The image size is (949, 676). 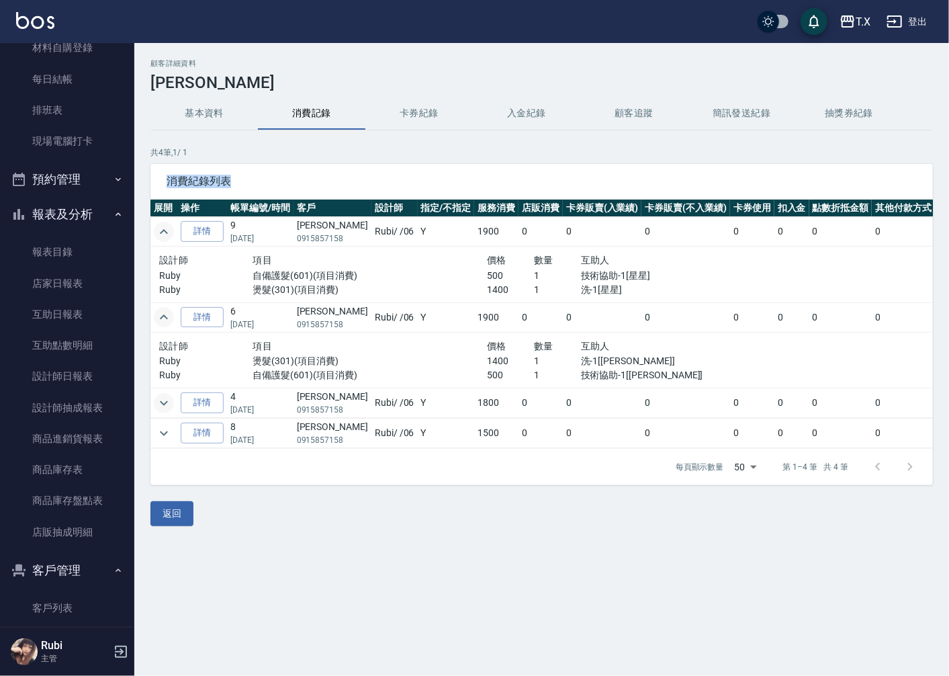 I want to click on a: 商品進銷貨報表, so click(x=67, y=439).